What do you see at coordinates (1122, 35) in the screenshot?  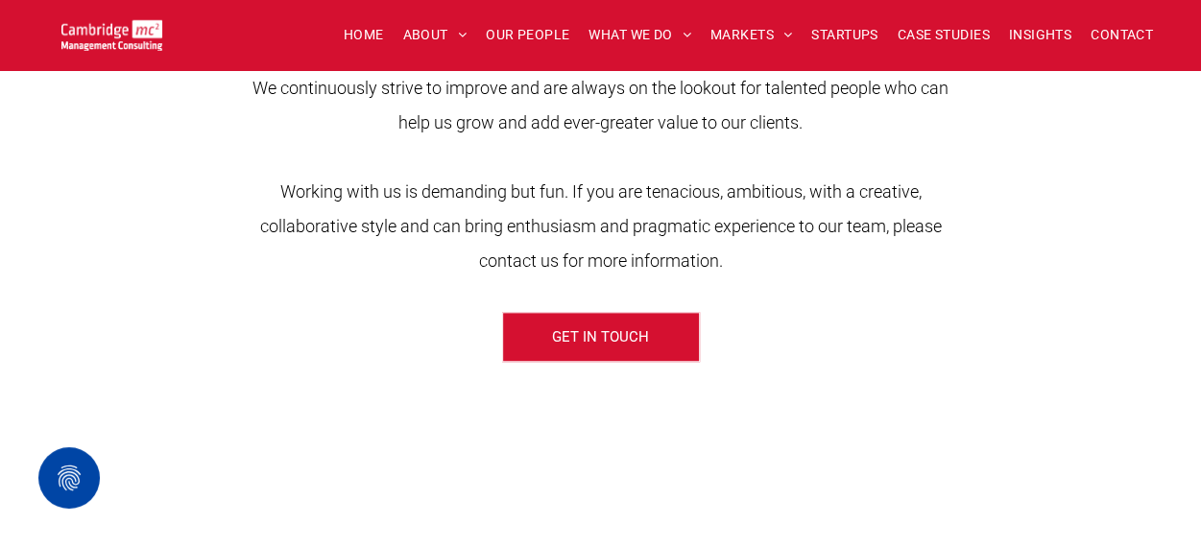 I see `a: CONTACT` at bounding box center [1122, 35].